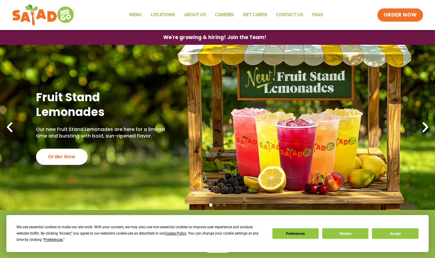  What do you see at coordinates (255, 15) in the screenshot?
I see `a: GIFT CARDS` at bounding box center [255, 15].